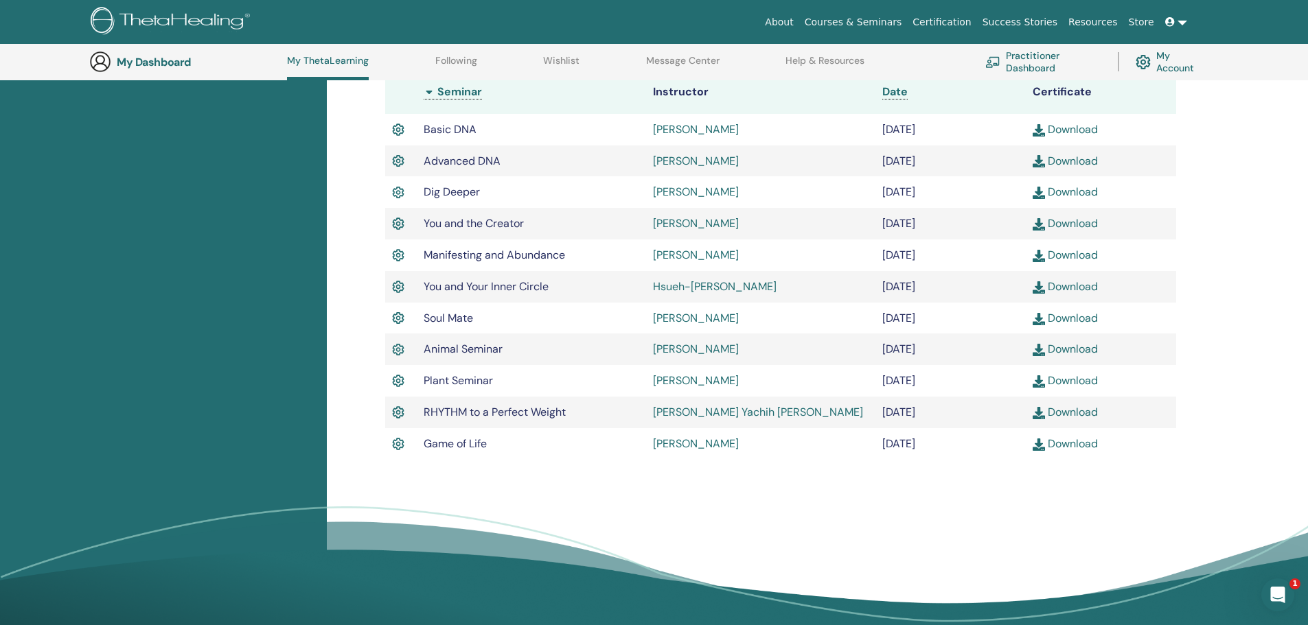 This screenshot has width=1308, height=625. What do you see at coordinates (463, 349) in the screenshot?
I see `span: Animal Seminar` at bounding box center [463, 349].